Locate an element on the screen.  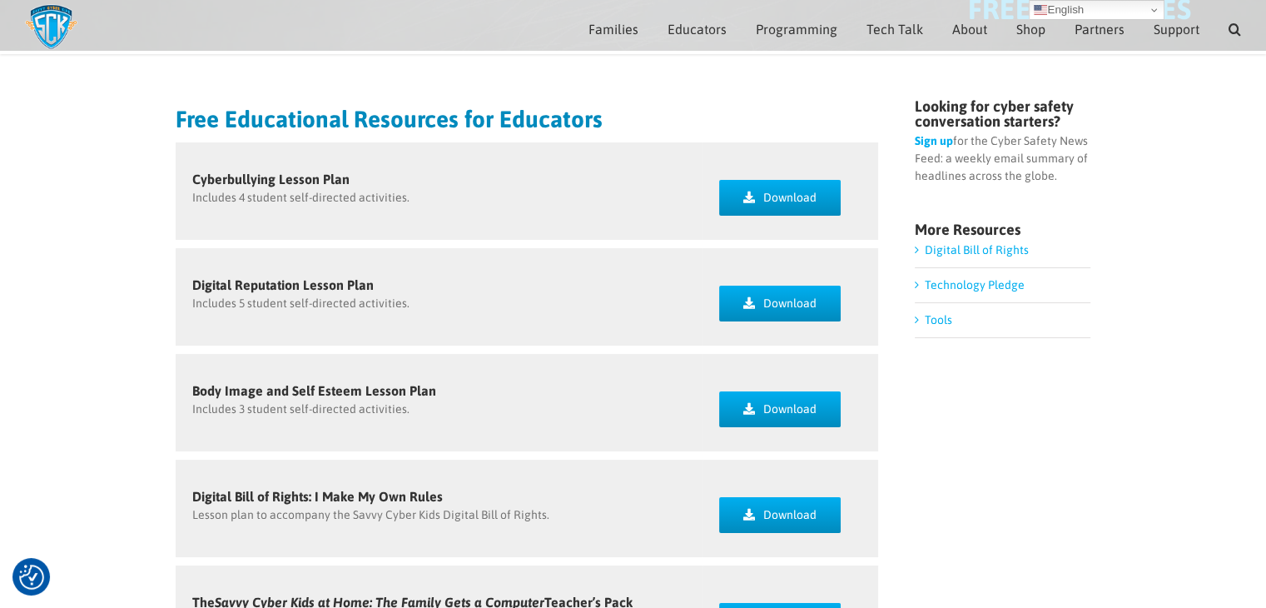
span: About is located at coordinates (970, 29).